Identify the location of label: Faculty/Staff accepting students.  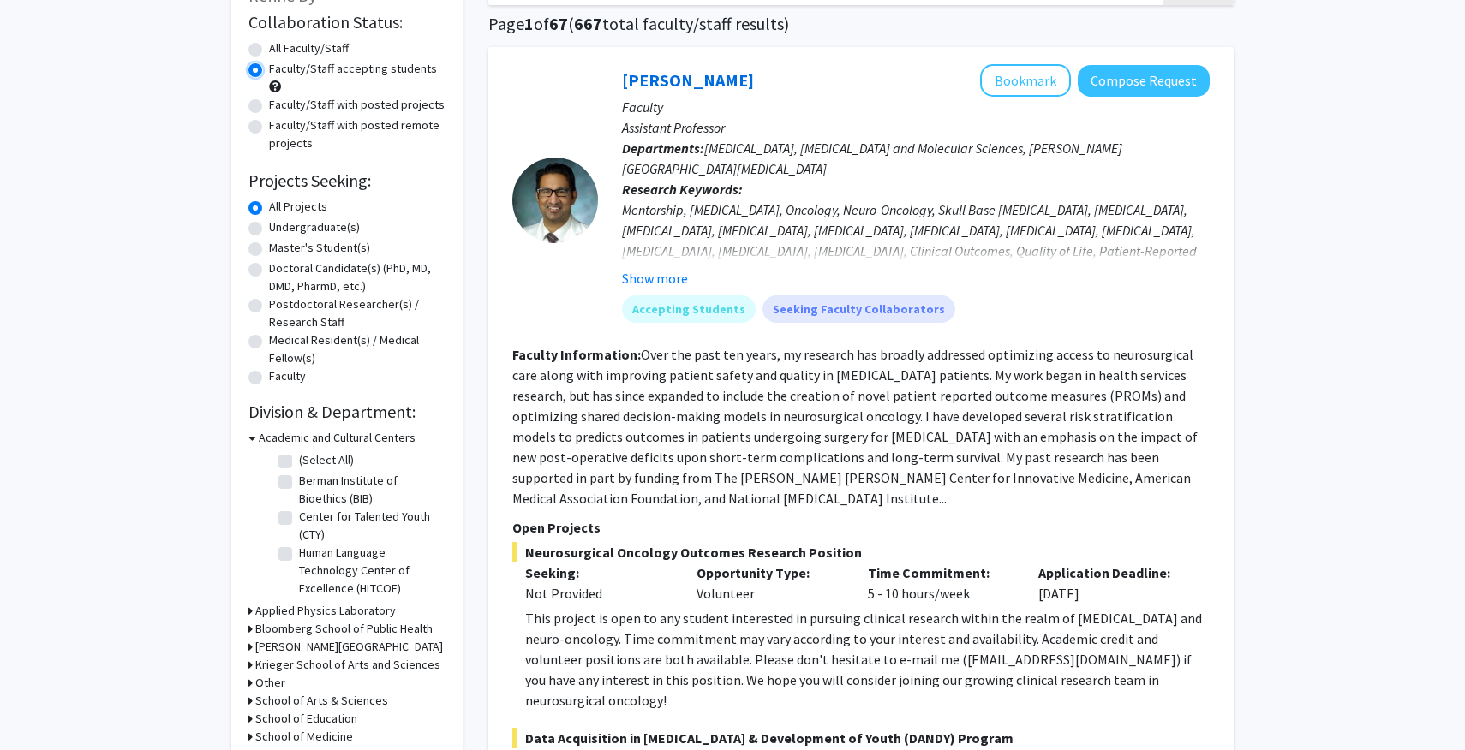
(353, 69).